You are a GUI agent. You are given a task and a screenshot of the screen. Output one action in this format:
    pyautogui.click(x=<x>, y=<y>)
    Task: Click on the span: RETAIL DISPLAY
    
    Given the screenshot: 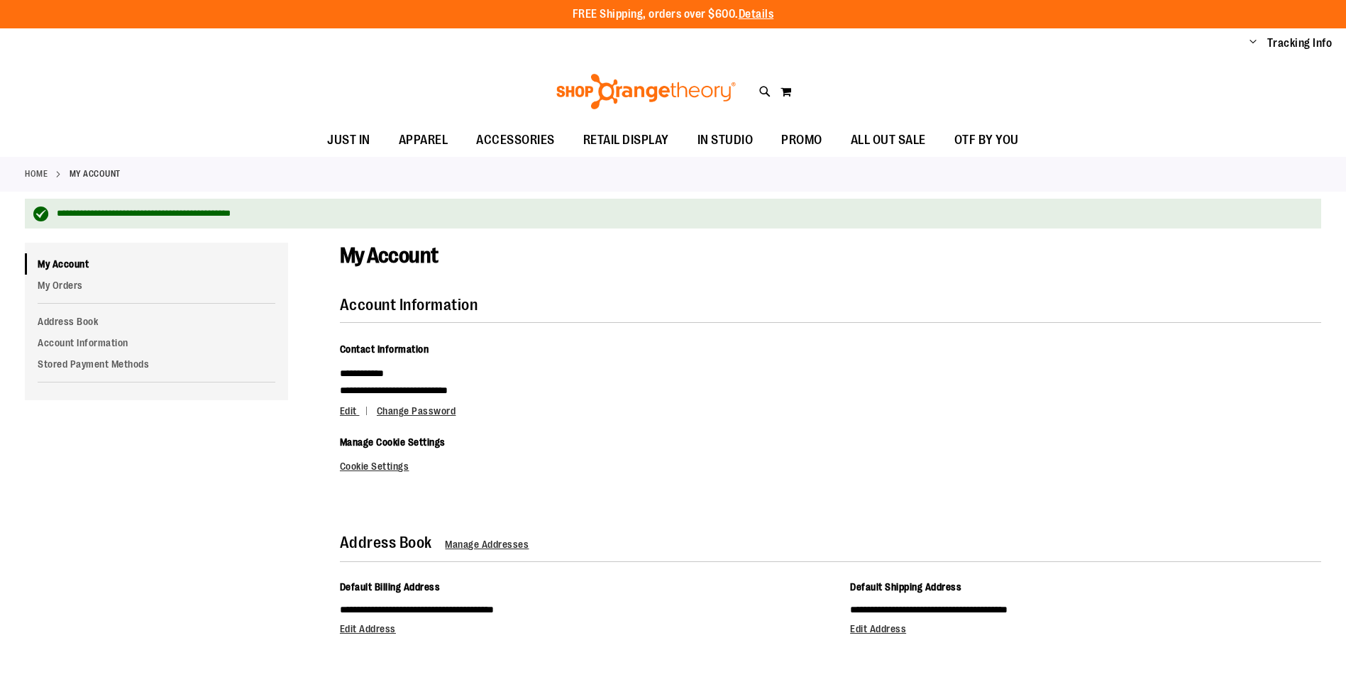 What is the action you would take?
    pyautogui.click(x=626, y=140)
    